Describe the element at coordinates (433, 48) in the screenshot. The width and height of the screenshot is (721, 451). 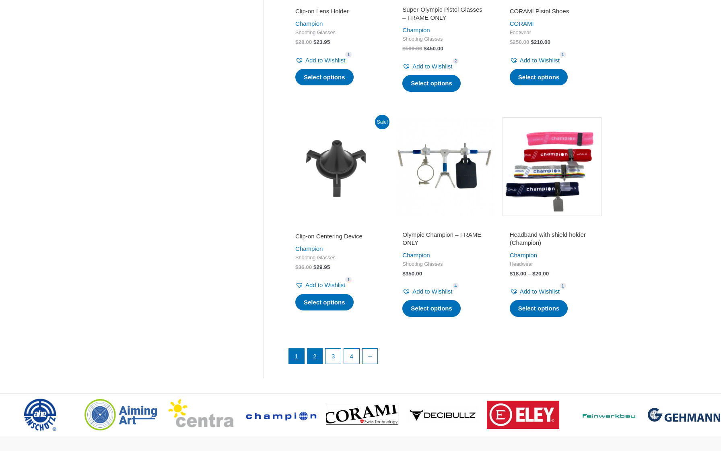
I see `bdi: 450.00` at that location.